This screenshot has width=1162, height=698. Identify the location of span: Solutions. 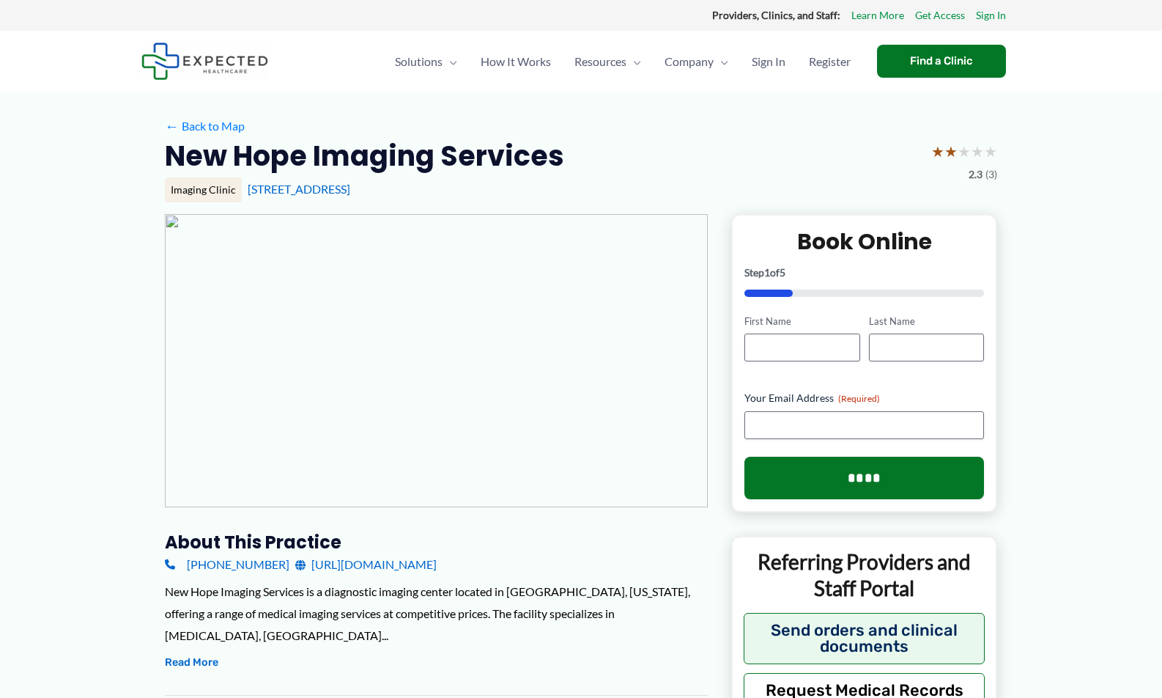
(418, 62).